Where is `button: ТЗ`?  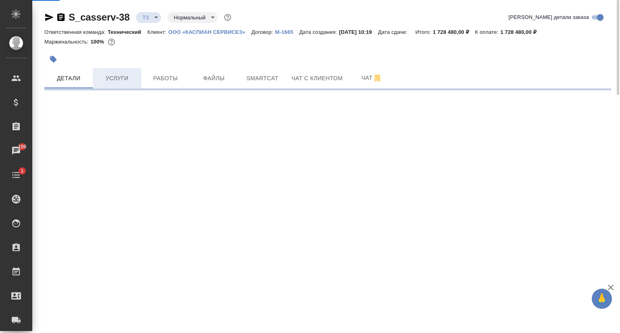 button: ТЗ is located at coordinates (146, 17).